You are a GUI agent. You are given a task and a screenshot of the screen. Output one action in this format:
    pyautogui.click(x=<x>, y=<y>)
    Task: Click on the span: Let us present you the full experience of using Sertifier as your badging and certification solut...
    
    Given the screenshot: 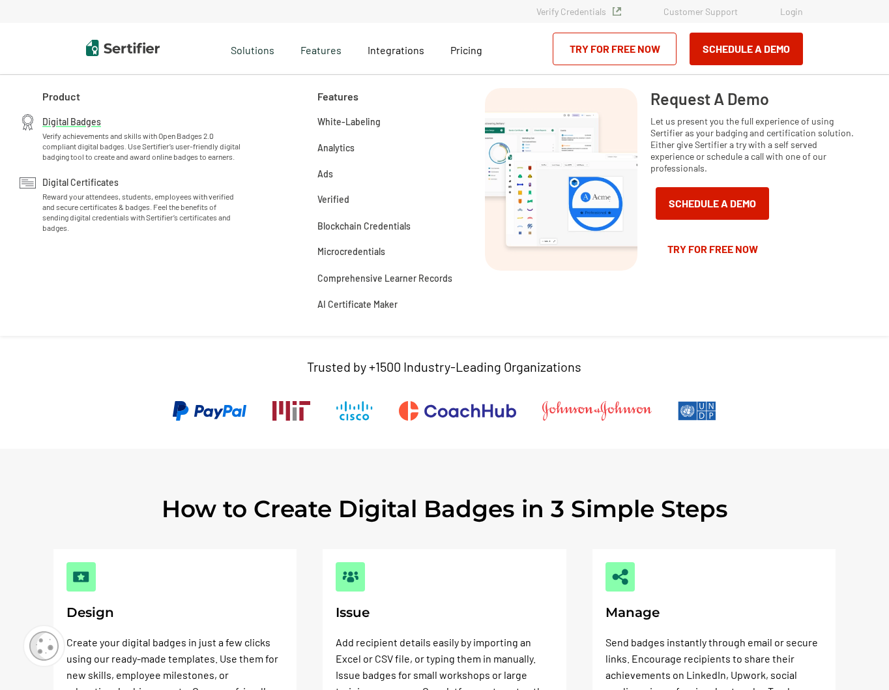 What is the action you would take?
    pyautogui.click(x=753, y=145)
    